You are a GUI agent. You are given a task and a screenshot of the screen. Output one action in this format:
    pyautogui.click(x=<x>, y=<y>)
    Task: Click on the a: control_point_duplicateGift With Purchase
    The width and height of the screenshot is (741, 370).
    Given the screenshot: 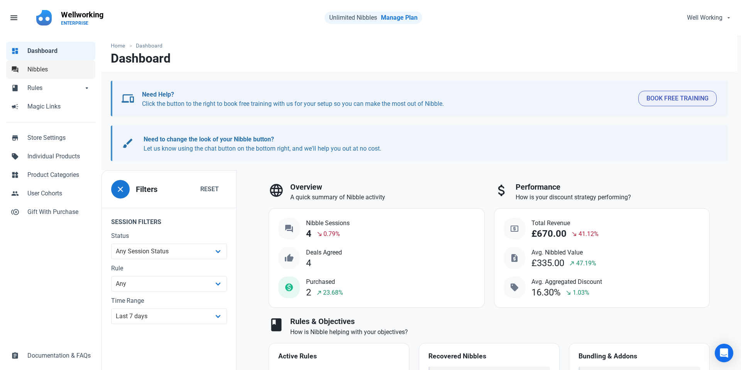 What is the action you would take?
    pyautogui.click(x=51, y=212)
    